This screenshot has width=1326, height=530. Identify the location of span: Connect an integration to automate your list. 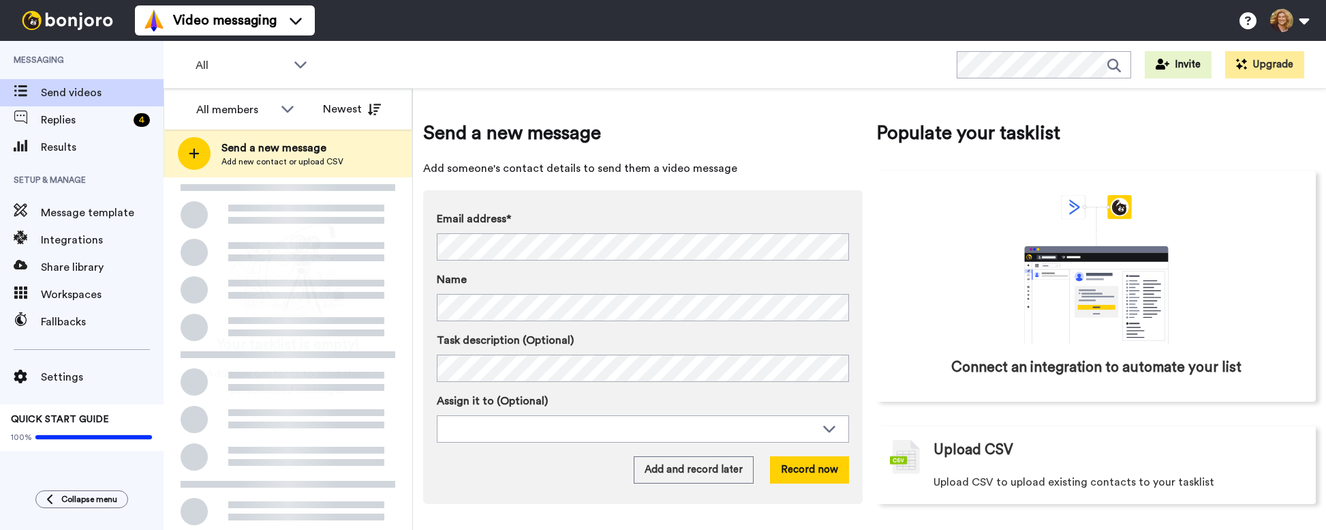
(1097, 367).